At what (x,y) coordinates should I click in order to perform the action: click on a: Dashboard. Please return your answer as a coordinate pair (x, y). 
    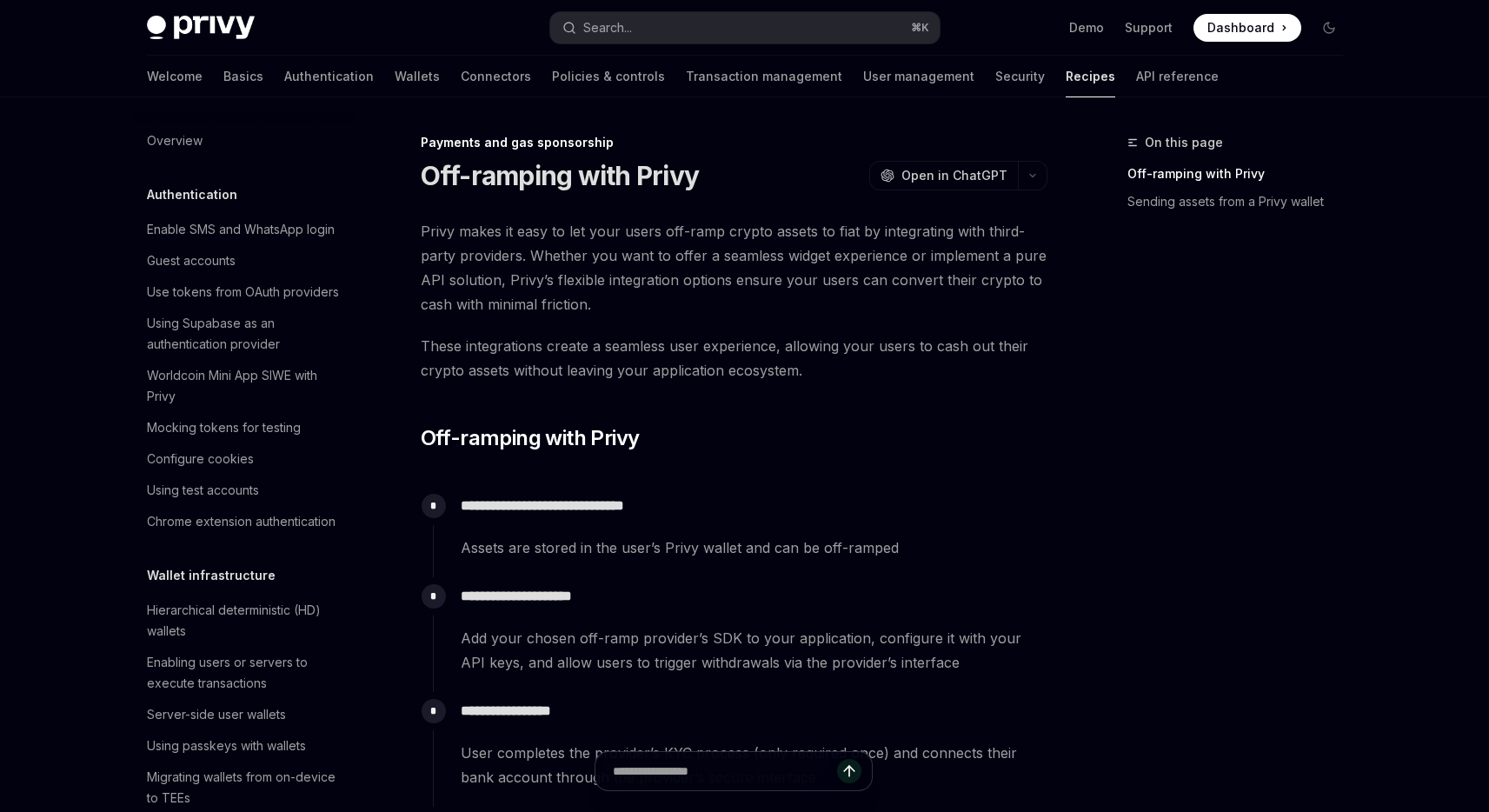
    Looking at the image, I should click on (1247, 27).